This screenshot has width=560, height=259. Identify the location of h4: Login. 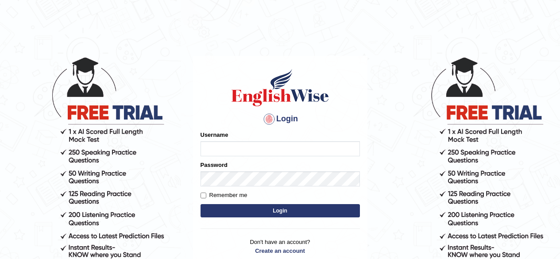
(280, 119).